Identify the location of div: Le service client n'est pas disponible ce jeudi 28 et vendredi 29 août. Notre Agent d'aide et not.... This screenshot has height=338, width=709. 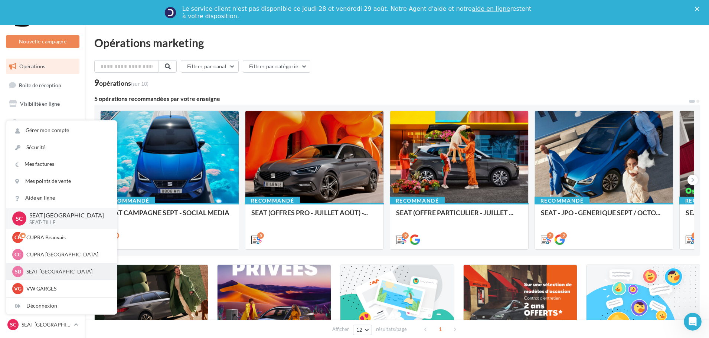
(357, 13).